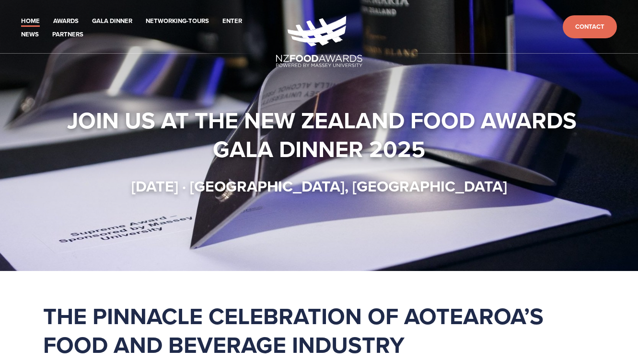  What do you see at coordinates (324, 135) in the screenshot?
I see `strong: Join us at the New Zealand Food Awards Gala Dinner 2025` at bounding box center [324, 135].